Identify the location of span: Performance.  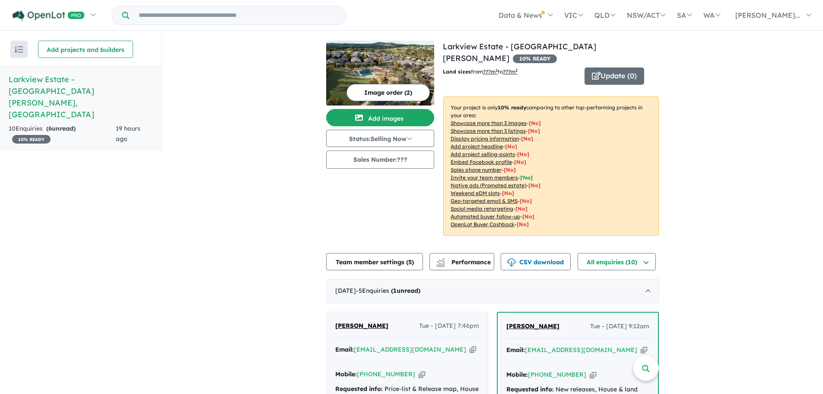
(464, 262).